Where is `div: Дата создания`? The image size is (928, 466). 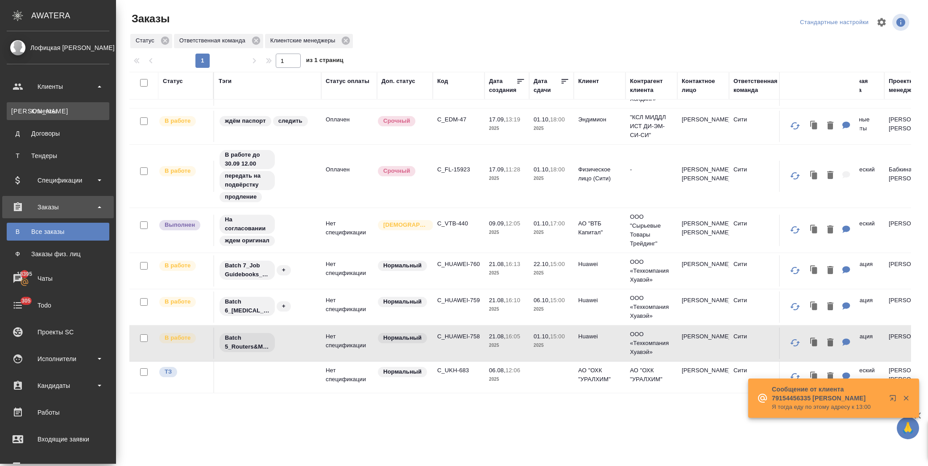
div: Дата создания is located at coordinates (502, 86).